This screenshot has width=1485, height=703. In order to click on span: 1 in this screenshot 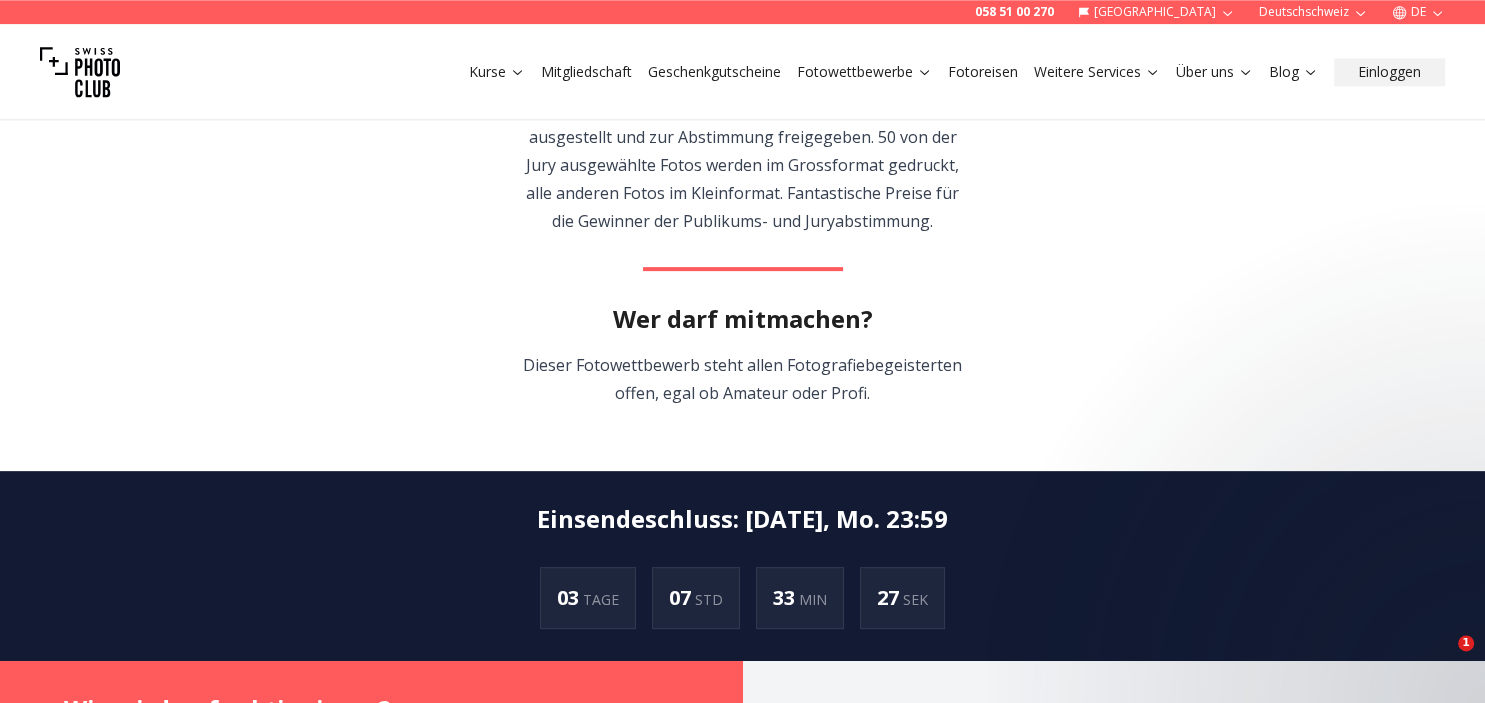, I will do `click(1466, 643)`.